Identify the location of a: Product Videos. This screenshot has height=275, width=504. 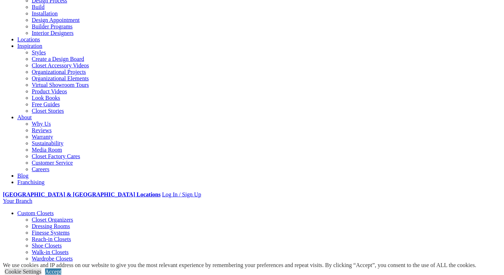
(49, 91).